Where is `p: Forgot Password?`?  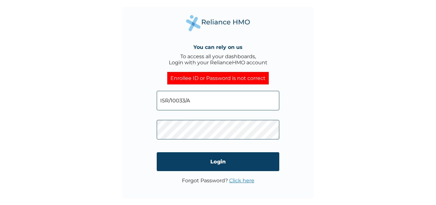 p: Forgot Password? is located at coordinates (218, 180).